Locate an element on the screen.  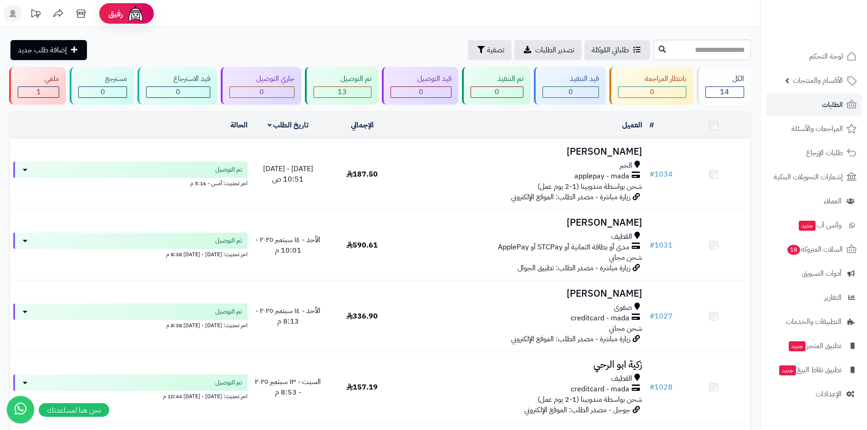
span: إضافة طلب جديد is located at coordinates (42, 50).